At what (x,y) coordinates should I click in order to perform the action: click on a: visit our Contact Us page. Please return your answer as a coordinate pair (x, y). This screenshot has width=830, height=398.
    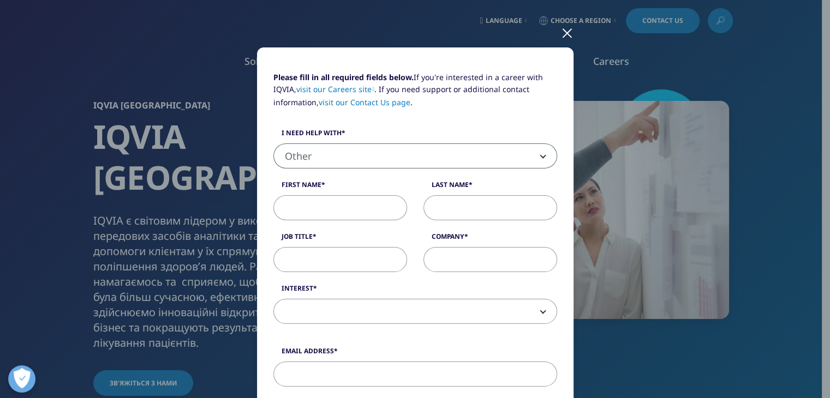
    Looking at the image, I should click on (364, 102).